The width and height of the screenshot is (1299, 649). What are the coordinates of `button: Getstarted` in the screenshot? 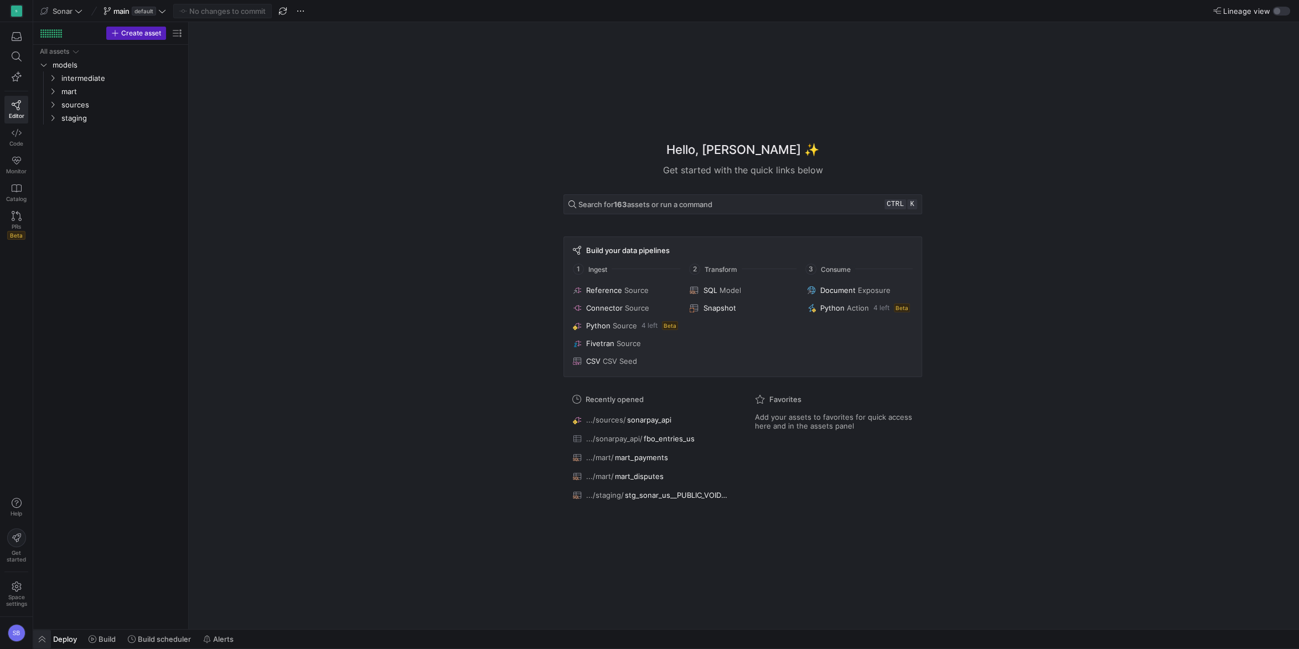 It's located at (16, 545).